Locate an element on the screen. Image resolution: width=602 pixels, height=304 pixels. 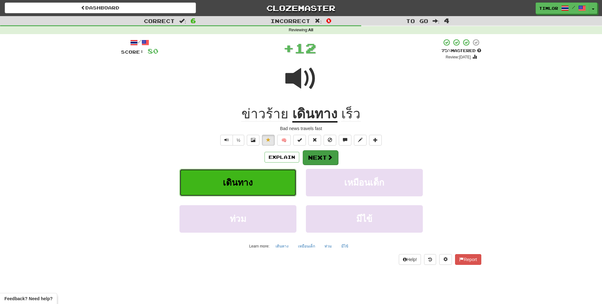
button: Show image (alt+x) is located at coordinates (253, 140).